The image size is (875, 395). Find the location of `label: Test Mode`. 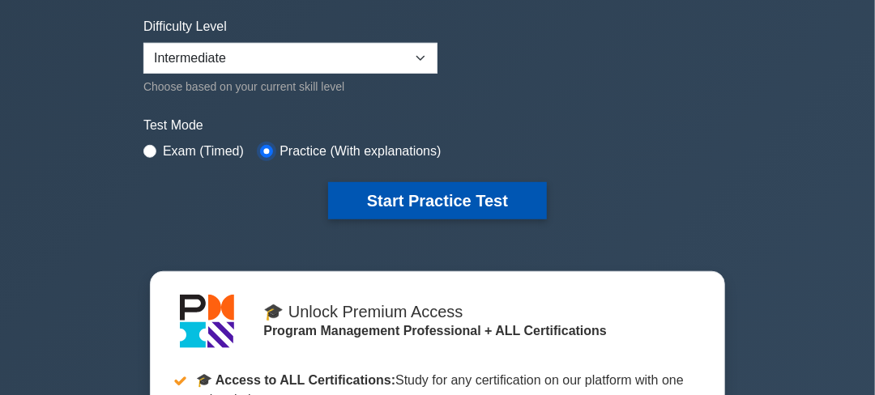

label: Test Mode is located at coordinates (437, 126).